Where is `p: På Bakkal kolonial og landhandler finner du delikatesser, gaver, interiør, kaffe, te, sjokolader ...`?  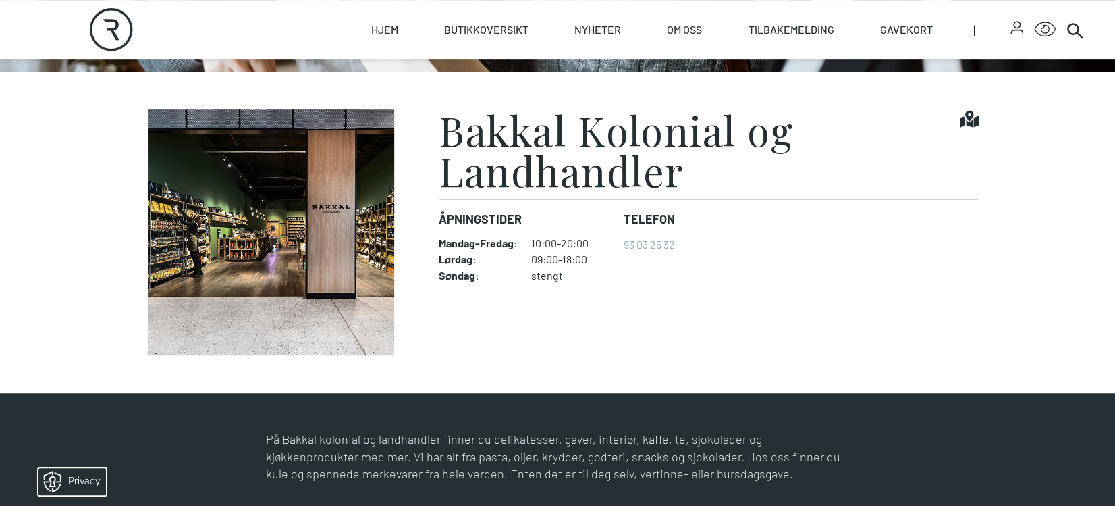 p: På Bakkal kolonial og landhandler finner du delikatesser, gaver, interiør, kaffe, te, sjokolader ... is located at coordinates (558, 456).